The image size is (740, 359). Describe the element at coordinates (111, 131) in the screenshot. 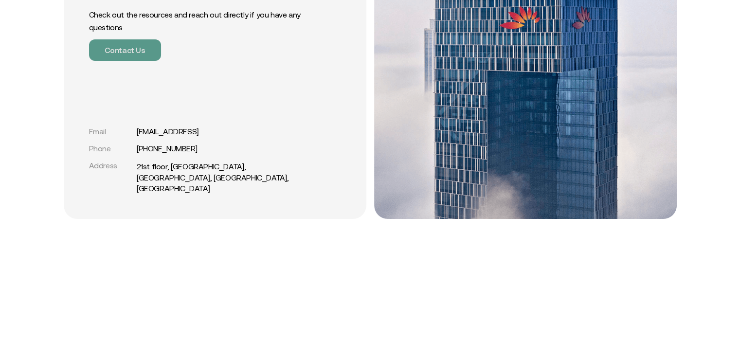

I see `div: Email` at that location.